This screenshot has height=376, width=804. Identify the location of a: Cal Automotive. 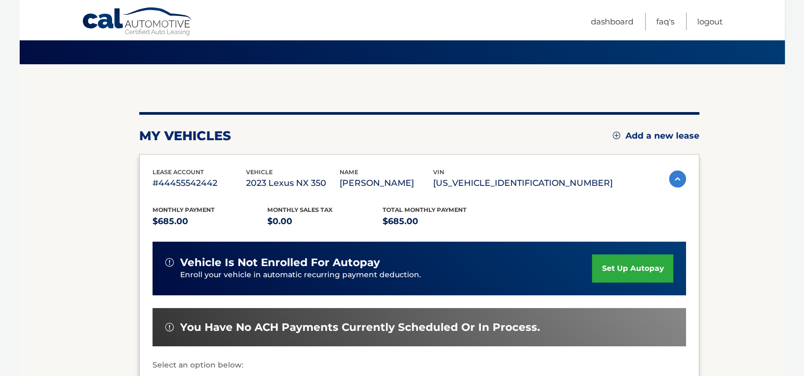
(138, 22).